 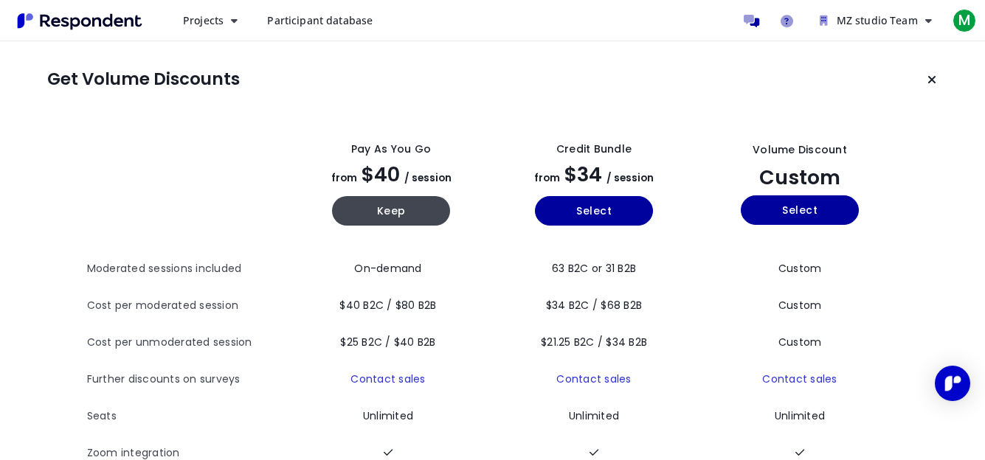 I want to click on span: M, so click(x=964, y=21).